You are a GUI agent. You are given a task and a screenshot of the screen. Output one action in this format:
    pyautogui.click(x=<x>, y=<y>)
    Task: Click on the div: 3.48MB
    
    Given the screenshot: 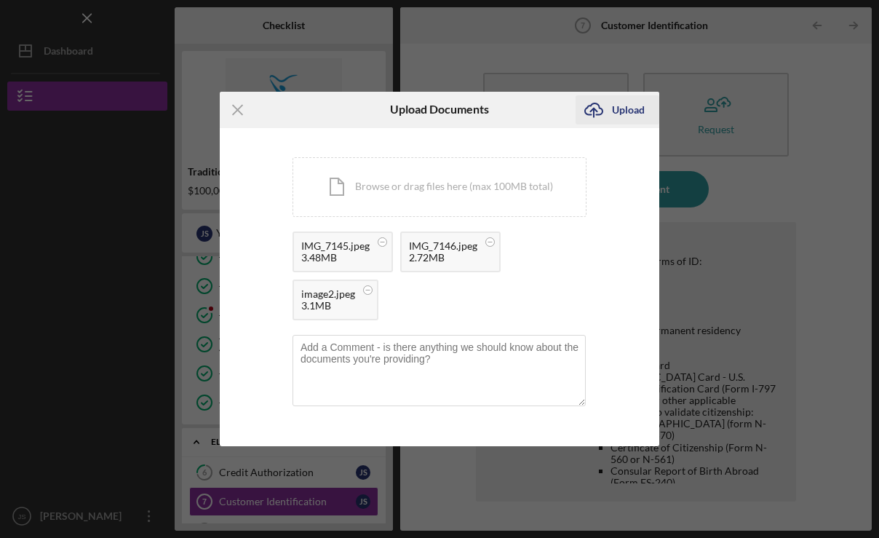 What is the action you would take?
    pyautogui.click(x=336, y=258)
    